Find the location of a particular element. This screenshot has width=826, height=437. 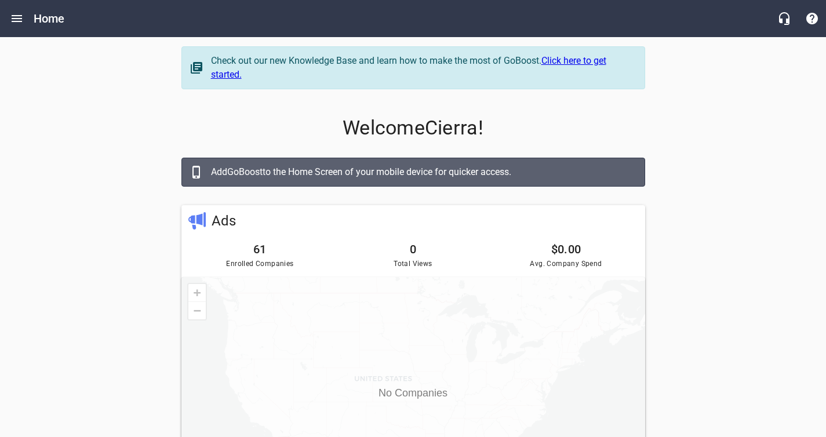

a: AddGoBoostto the Home Screen of your mobile device for quicker access. is located at coordinates (413, 172).